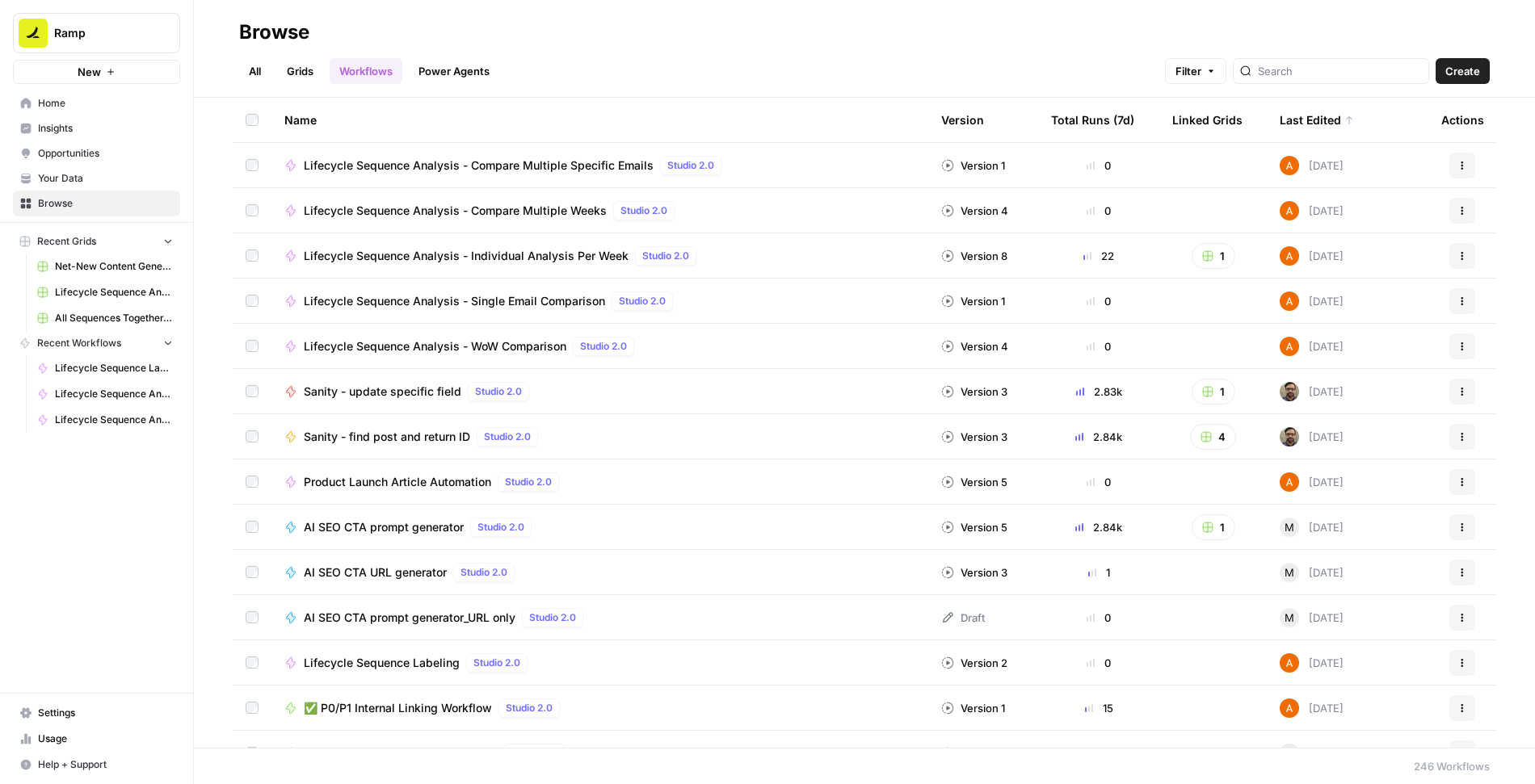  What do you see at coordinates (974, 256) in the screenshot?
I see `div: Version 8` at bounding box center [974, 256].